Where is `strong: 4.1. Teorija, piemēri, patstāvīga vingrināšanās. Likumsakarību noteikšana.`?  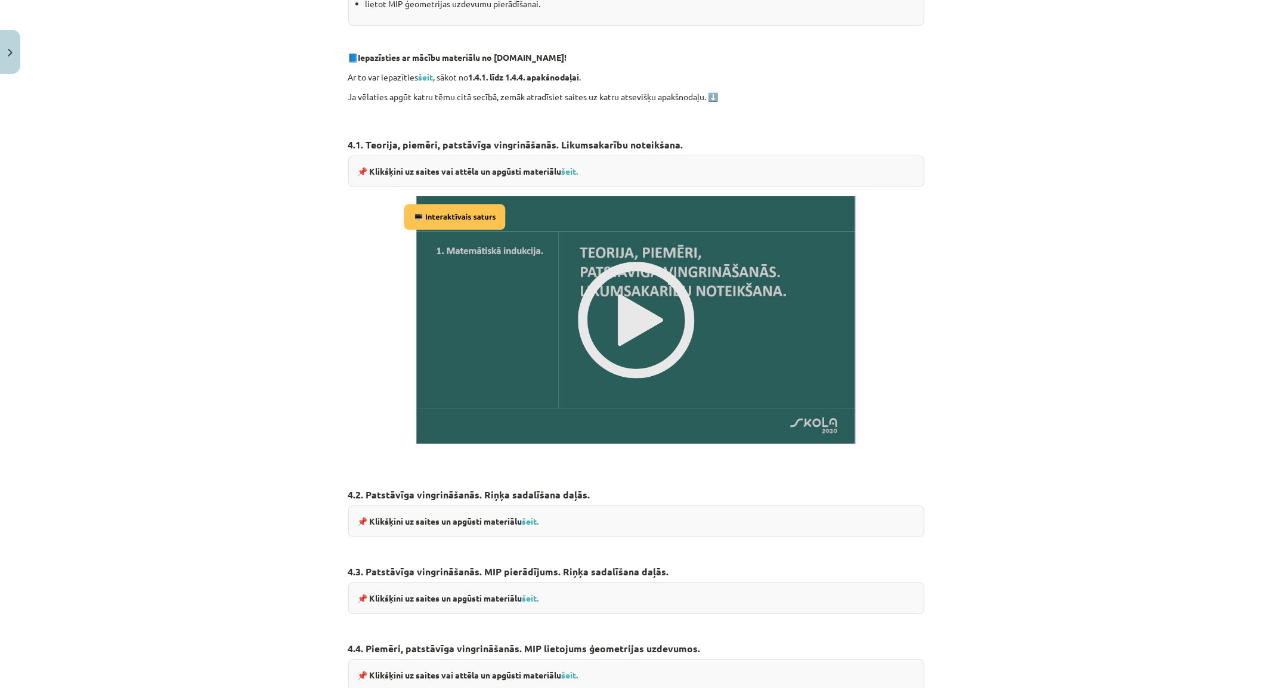
strong: 4.1. Teorija, piemēri, patstāvīga vingrināšanās. Likumsakarību noteikšana. is located at coordinates (516, 144).